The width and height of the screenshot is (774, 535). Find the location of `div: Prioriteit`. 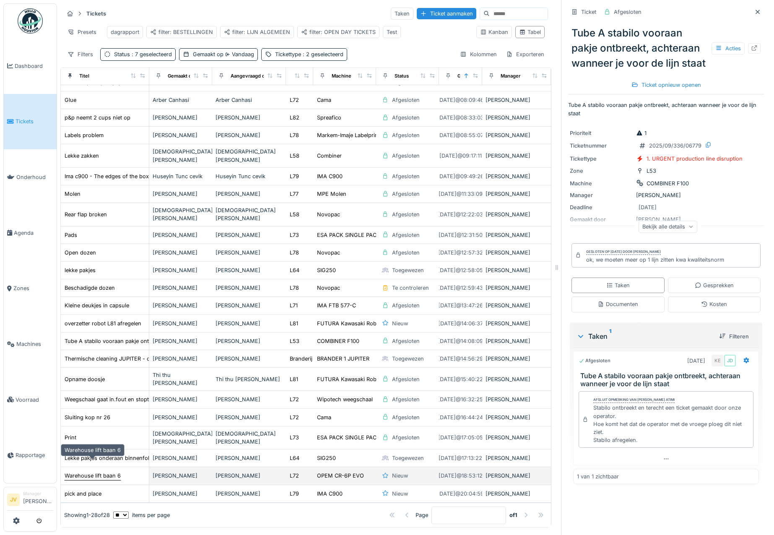

div: Prioriteit is located at coordinates (601, 133).